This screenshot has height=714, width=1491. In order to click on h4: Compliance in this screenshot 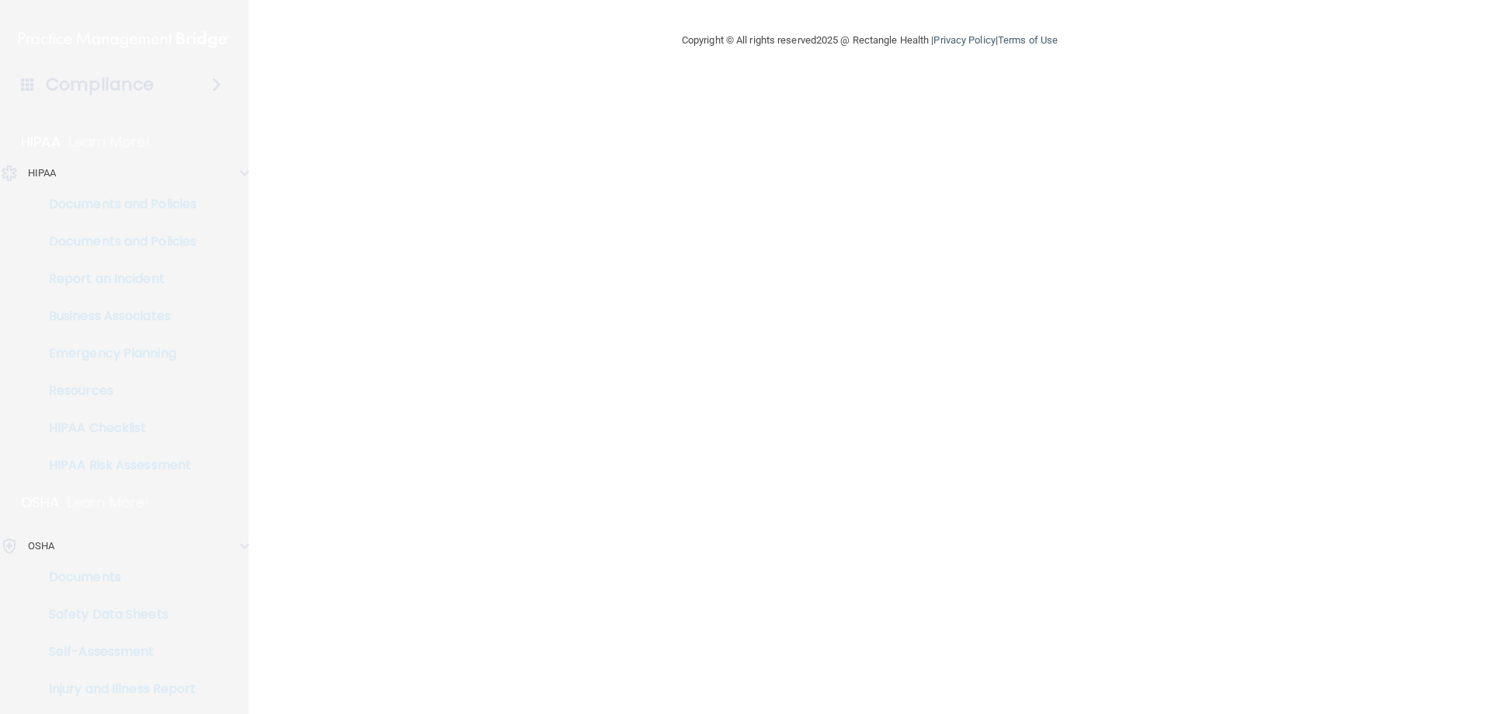, I will do `click(99, 85)`.